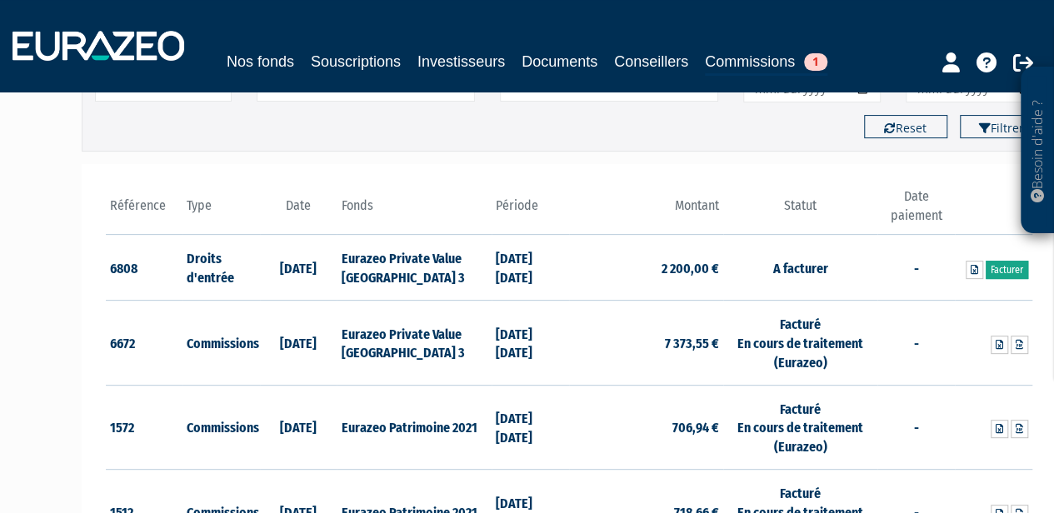 The height and width of the screenshot is (513, 1054). What do you see at coordinates (646, 267) in the screenshot?
I see `td: 2 200,00 €` at bounding box center [646, 267].